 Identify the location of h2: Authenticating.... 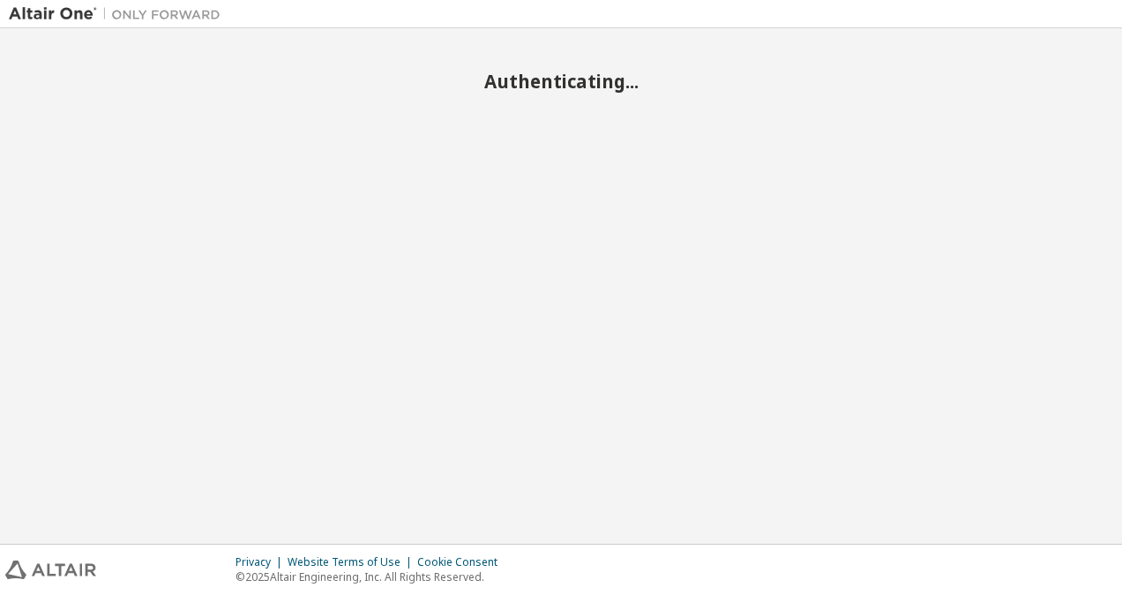
(561, 81).